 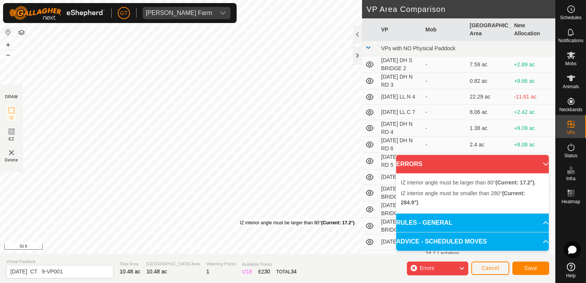 What do you see at coordinates (461, 9) in the screenshot?
I see `h2: VP Area Comparison` at bounding box center [461, 9].